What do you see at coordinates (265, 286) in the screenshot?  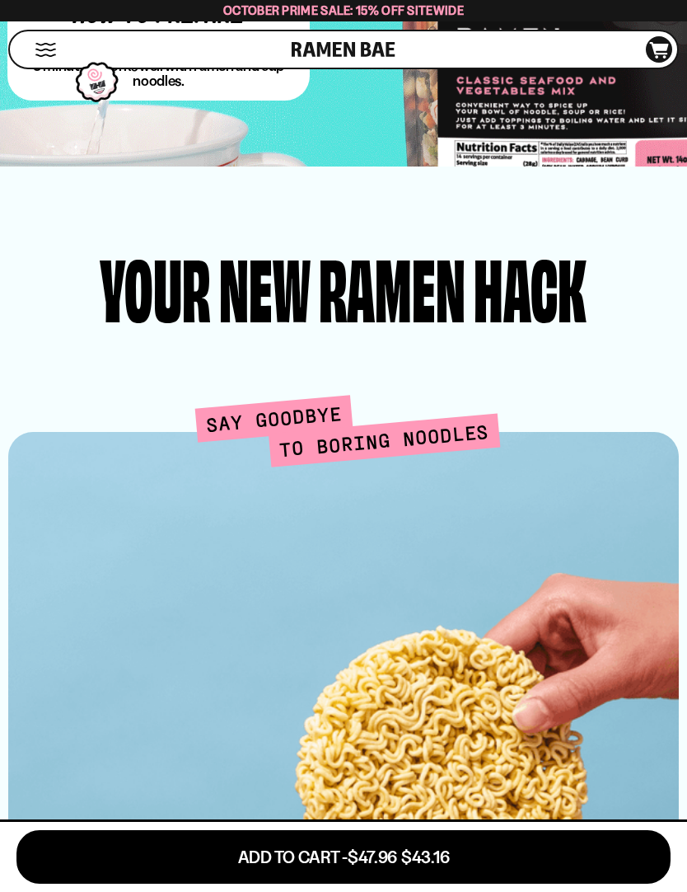 I see `div: New` at bounding box center [265, 286].